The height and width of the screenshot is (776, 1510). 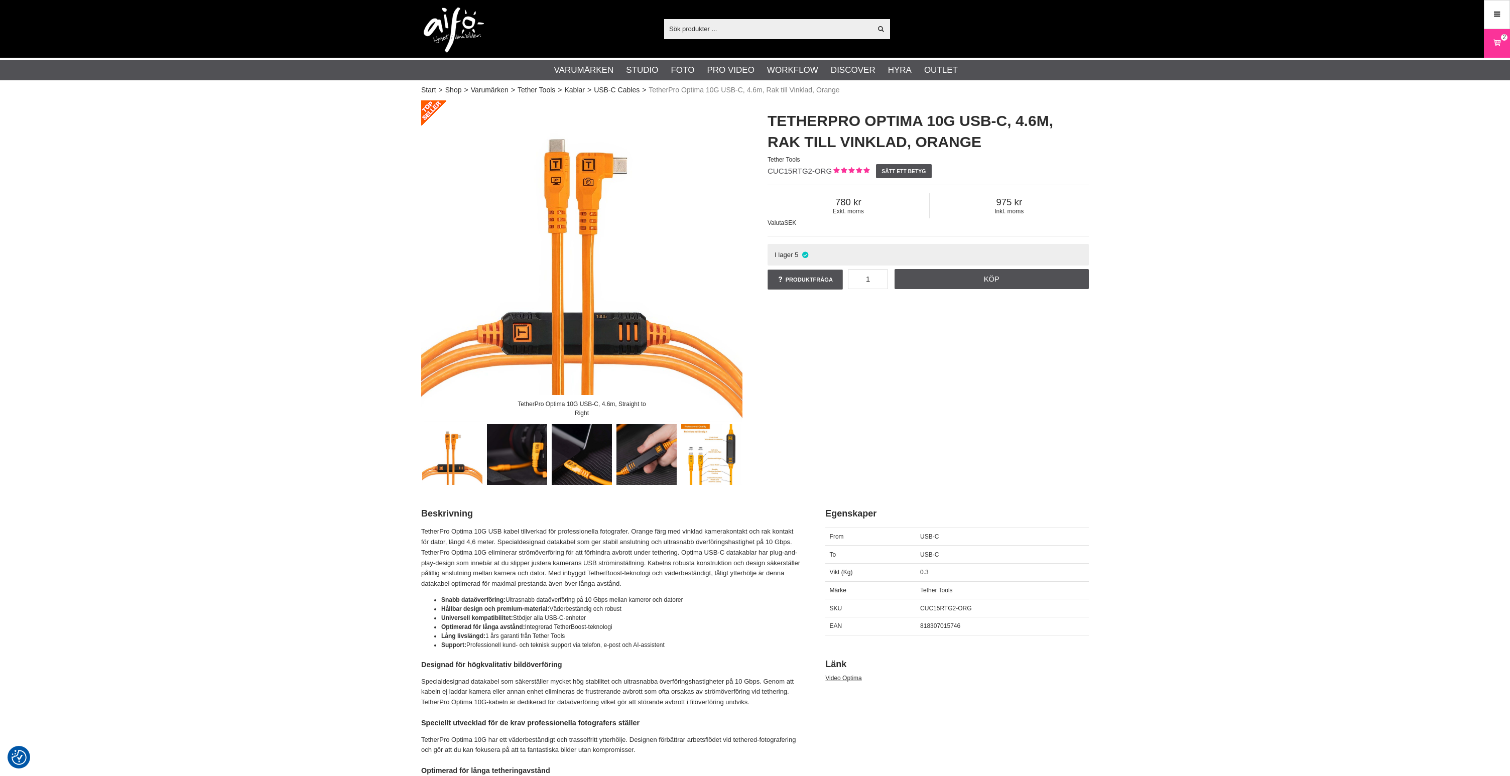 What do you see at coordinates (805, 280) in the screenshot?
I see `a: Produktfråga` at bounding box center [805, 280].